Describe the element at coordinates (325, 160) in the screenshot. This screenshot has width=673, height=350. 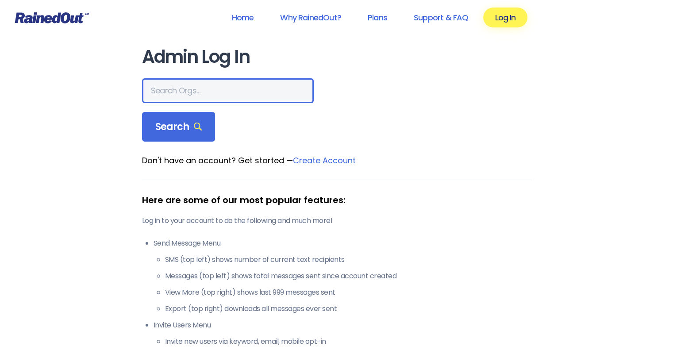
I see `a: Create Account` at that location.